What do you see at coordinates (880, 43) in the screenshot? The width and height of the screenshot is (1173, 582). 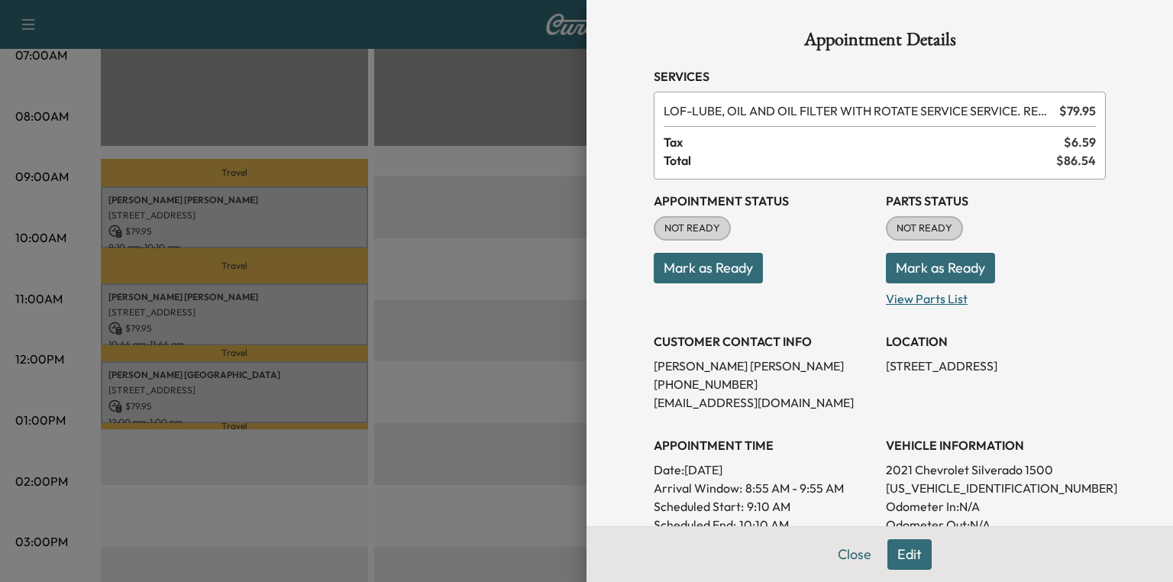 I see `h1: Appointment Details` at bounding box center [880, 43].